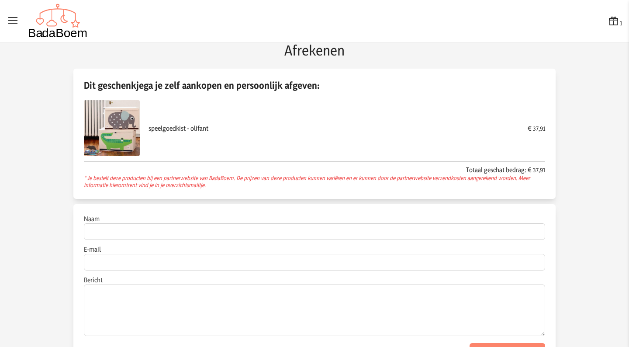  Describe the element at coordinates (536, 128) in the screenshot. I see `div: € 37,91` at that location.